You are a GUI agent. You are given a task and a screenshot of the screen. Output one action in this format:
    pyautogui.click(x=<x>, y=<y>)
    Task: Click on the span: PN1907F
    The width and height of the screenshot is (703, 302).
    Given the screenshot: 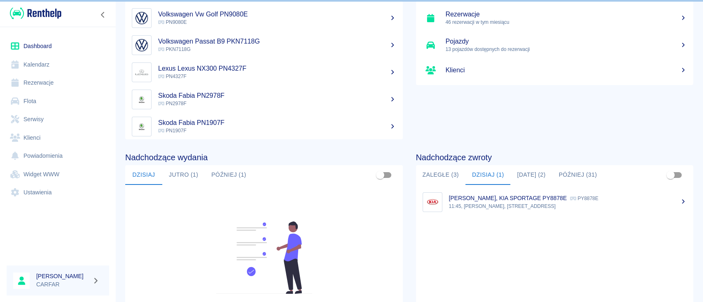 What is the action you would take?
    pyautogui.click(x=172, y=131)
    